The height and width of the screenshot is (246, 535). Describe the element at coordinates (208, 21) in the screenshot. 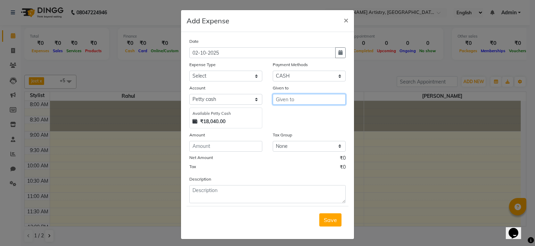

I see `h5: Add Expense` at that location.